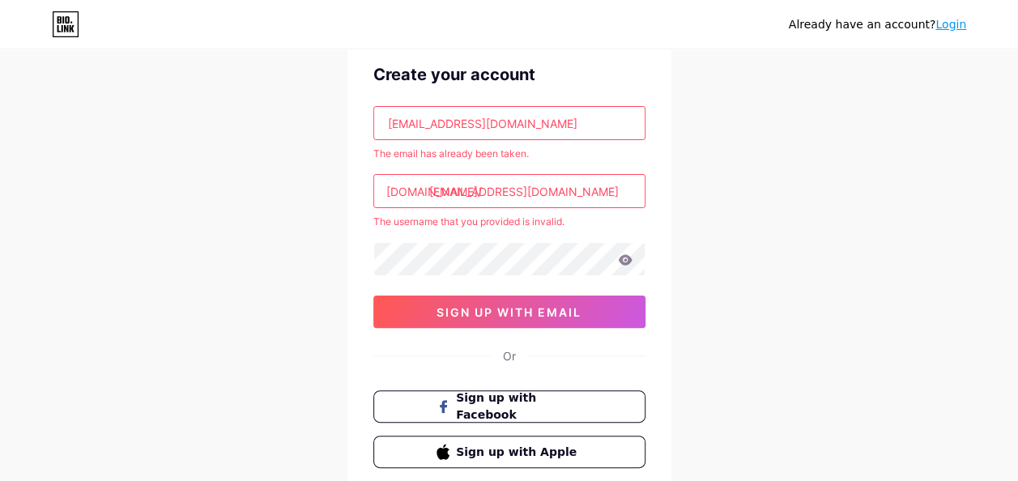  Describe the element at coordinates (510, 452) in the screenshot. I see `a: Sign up with Apple` at that location.